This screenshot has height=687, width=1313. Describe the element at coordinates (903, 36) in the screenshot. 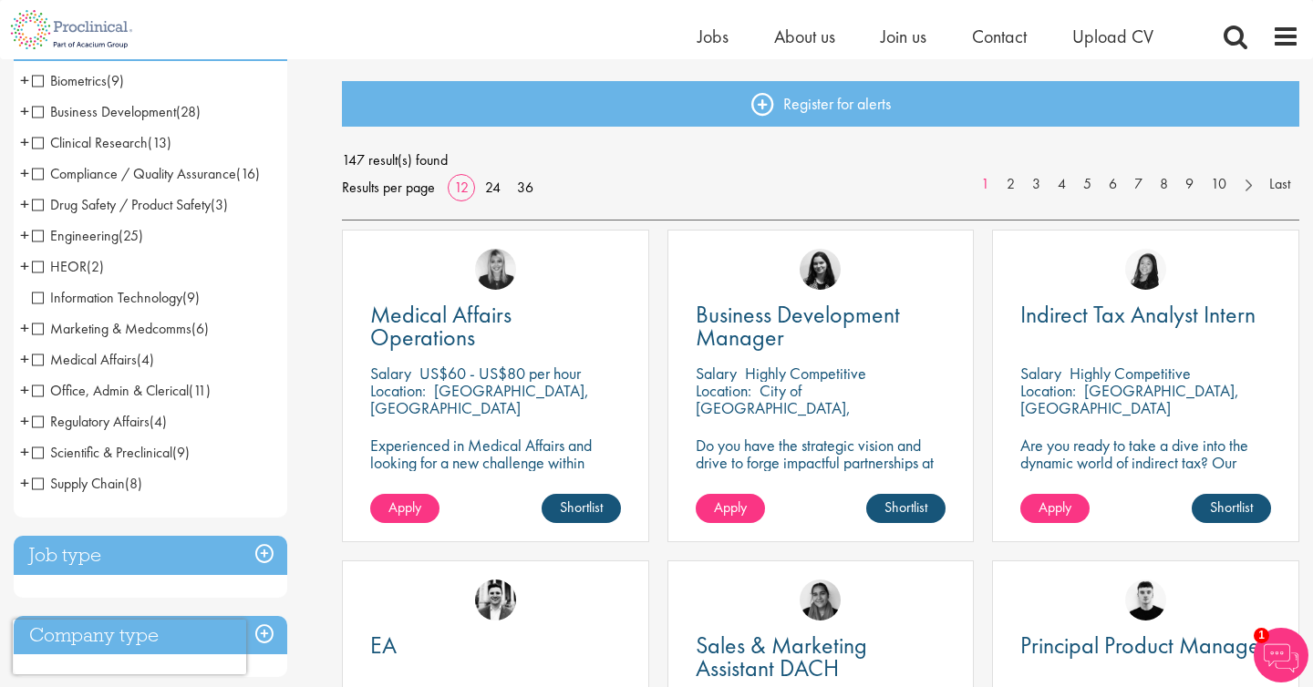

I see `span: Join us` at that location.